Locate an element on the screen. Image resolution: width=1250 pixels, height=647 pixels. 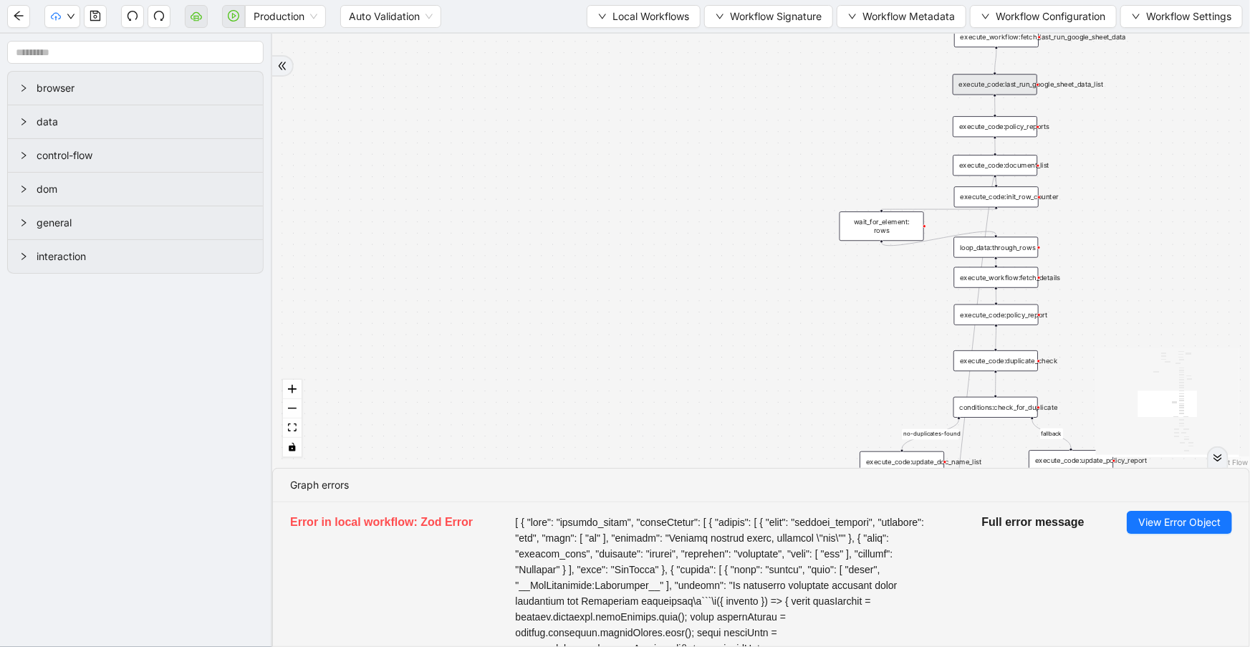
span: data is located at coordinates (144, 122).